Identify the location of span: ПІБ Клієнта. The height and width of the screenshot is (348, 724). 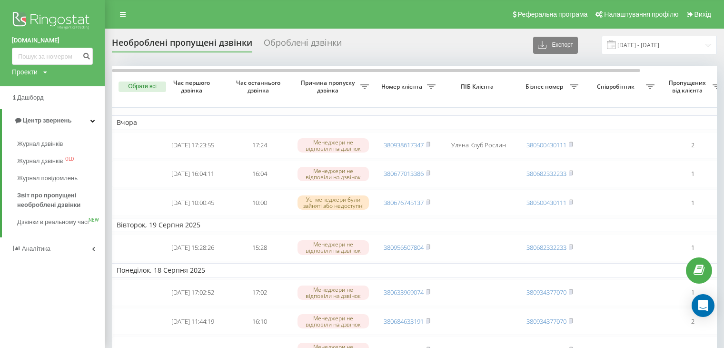
(478, 87).